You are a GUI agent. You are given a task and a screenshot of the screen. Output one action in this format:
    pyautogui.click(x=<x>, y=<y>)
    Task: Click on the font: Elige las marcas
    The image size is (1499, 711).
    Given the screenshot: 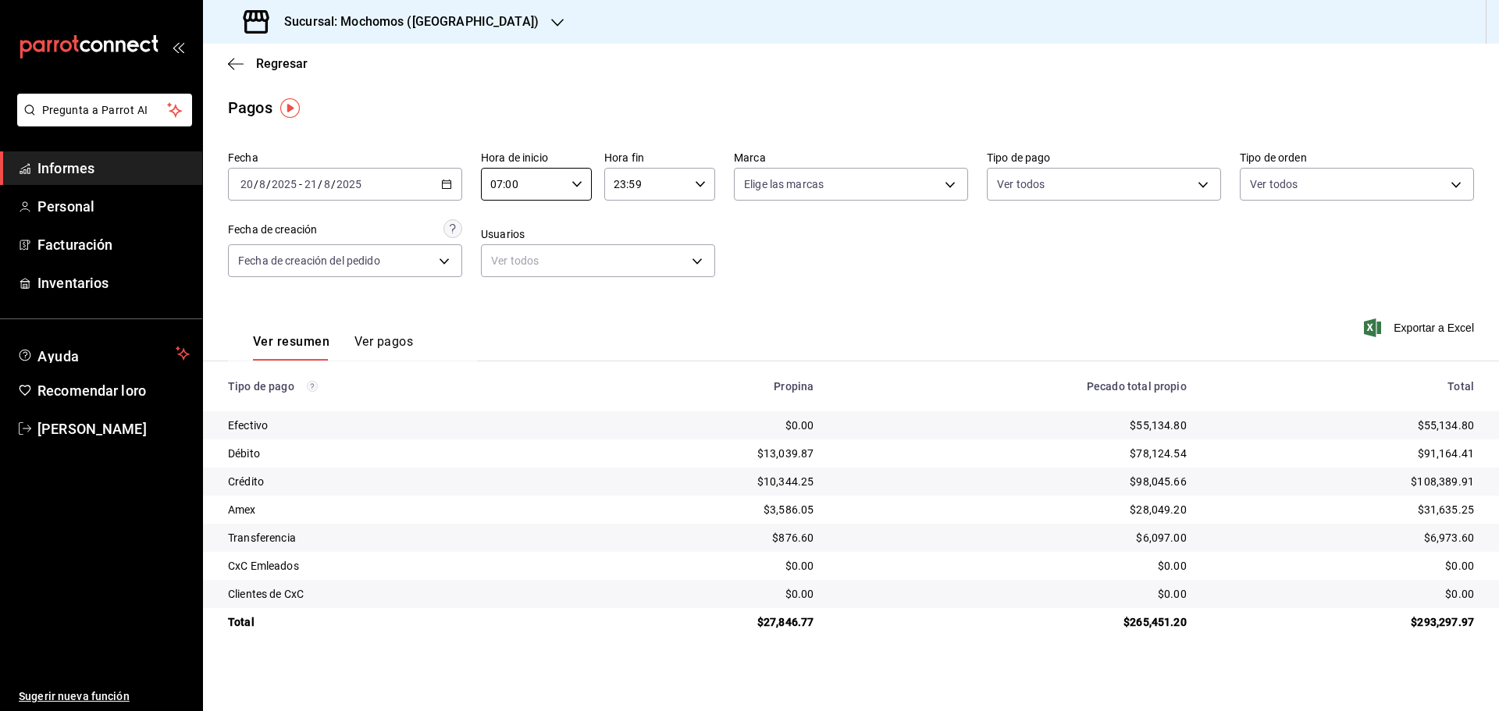 What is the action you would take?
    pyautogui.click(x=784, y=184)
    